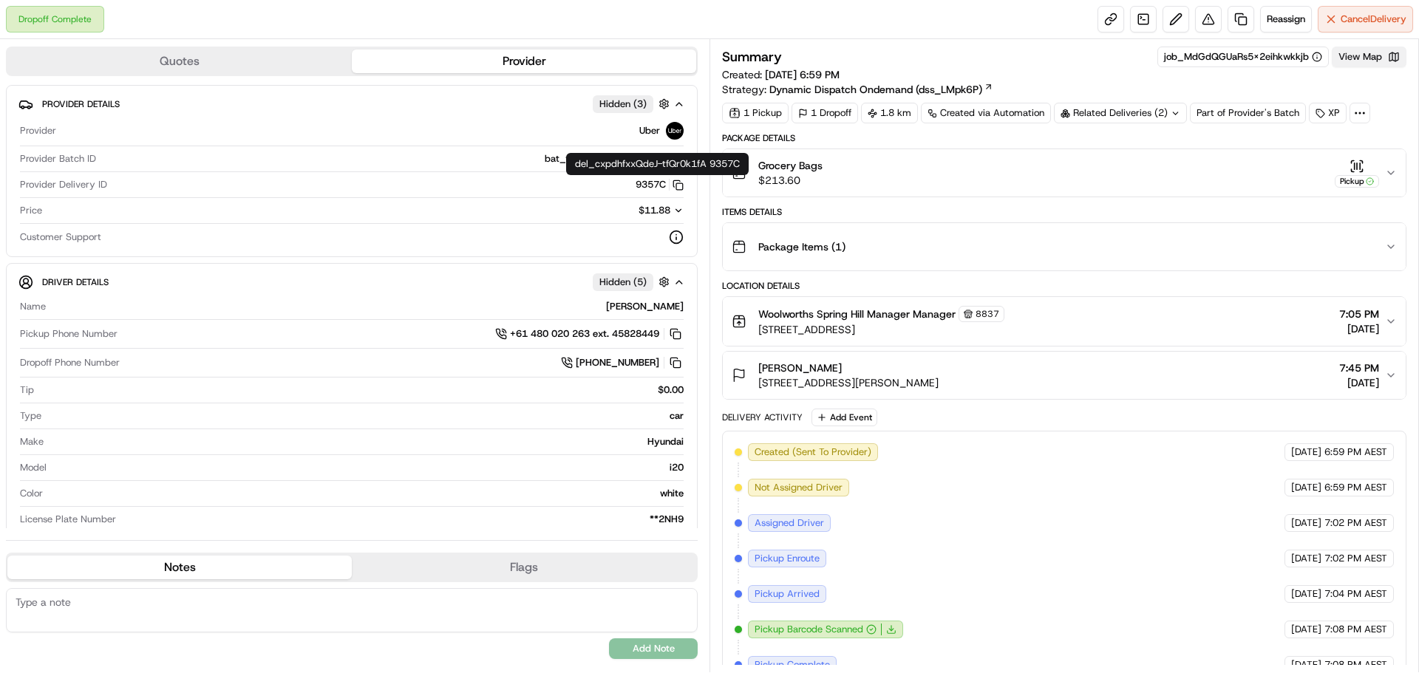 The width and height of the screenshot is (1419, 673). What do you see at coordinates (61, 237) in the screenshot?
I see `span: Customer Support` at bounding box center [61, 237].